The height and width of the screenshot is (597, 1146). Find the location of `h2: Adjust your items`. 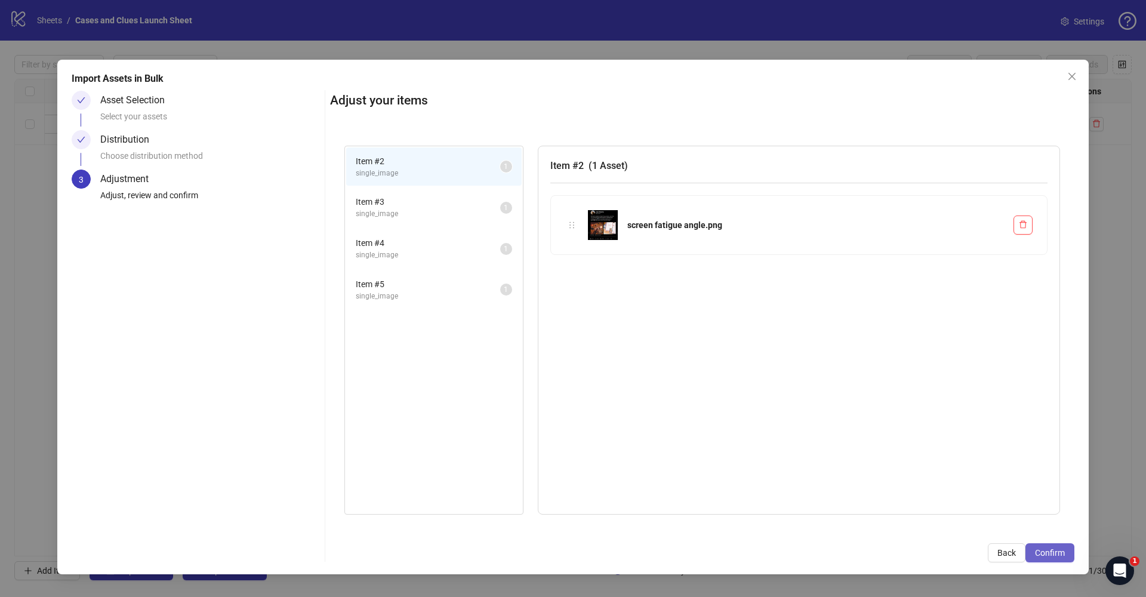

h2: Adjust your items is located at coordinates (702, 100).